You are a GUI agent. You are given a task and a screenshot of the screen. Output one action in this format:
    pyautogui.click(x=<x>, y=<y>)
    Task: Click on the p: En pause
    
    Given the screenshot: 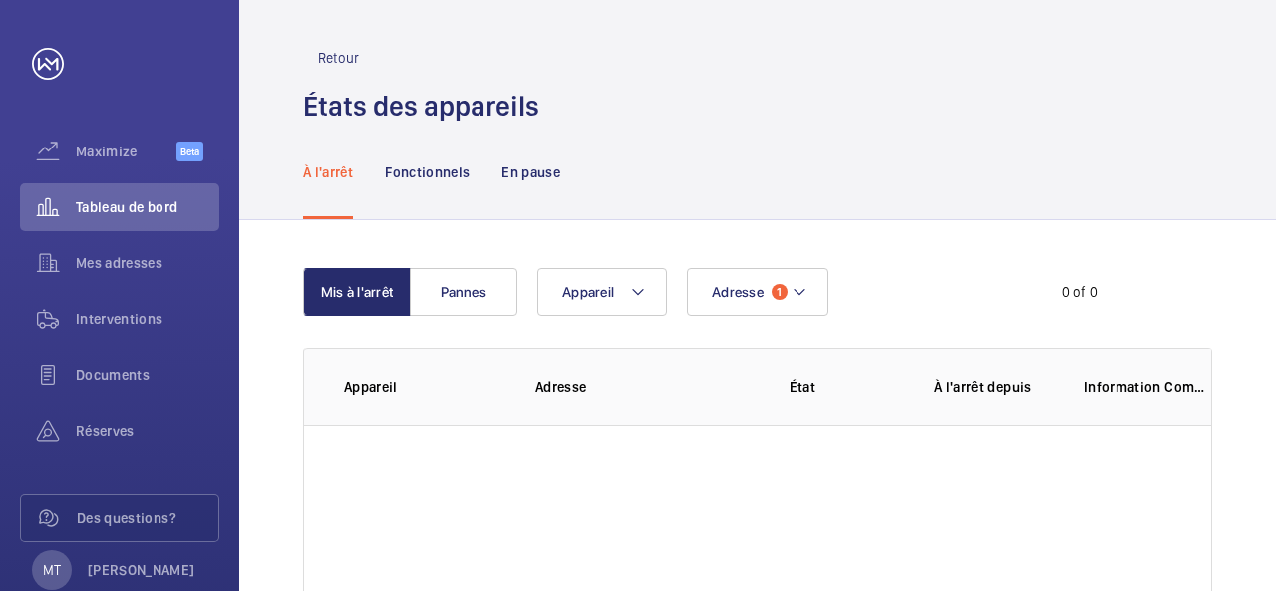 What is the action you would take?
    pyautogui.click(x=530, y=172)
    